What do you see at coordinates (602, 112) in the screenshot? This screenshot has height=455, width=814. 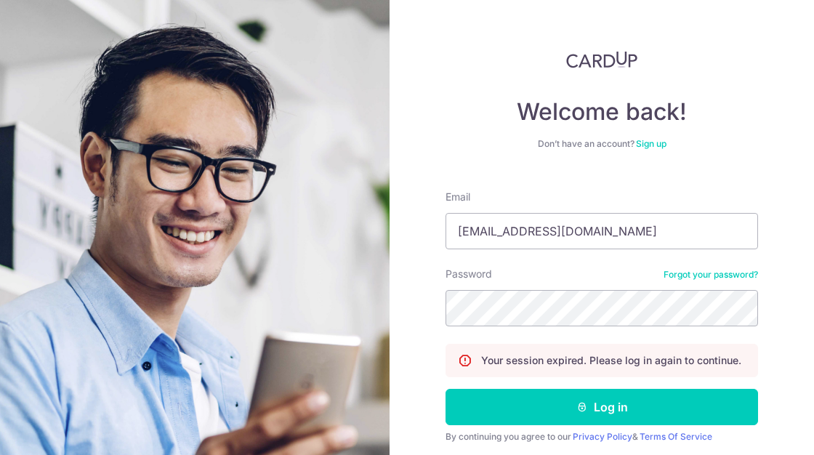 I see `h4: Welcome back!` at bounding box center [602, 112].